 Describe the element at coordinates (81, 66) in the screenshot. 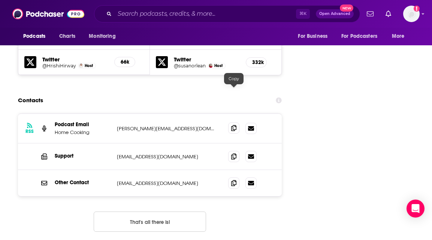

I see `img: Hrishikesh Hirway` at that location.